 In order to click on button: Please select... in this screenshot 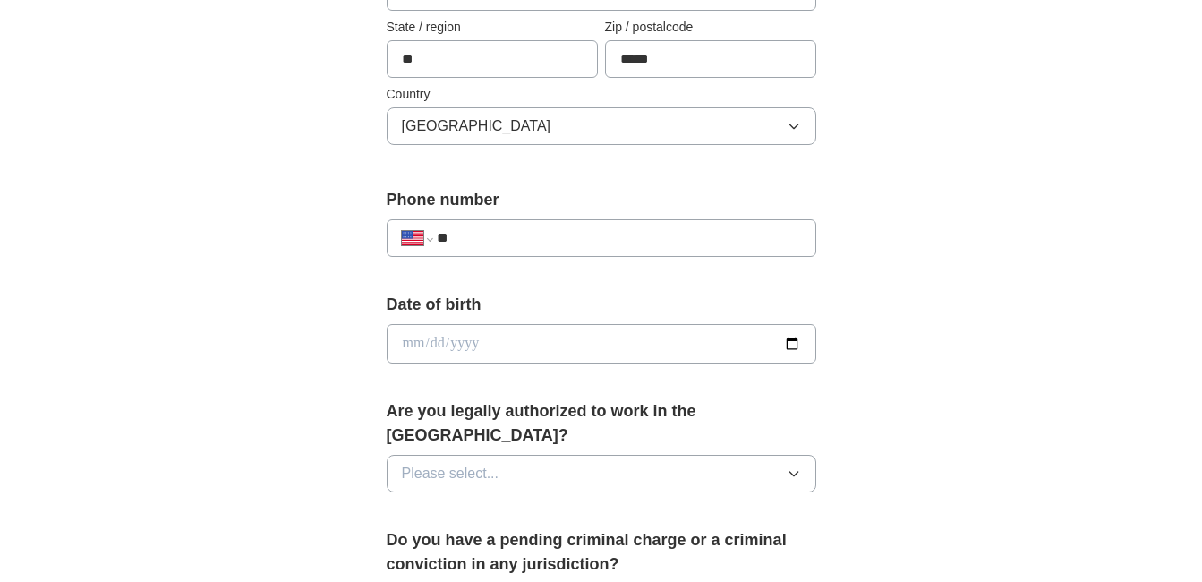, I will do `click(601, 473)`.